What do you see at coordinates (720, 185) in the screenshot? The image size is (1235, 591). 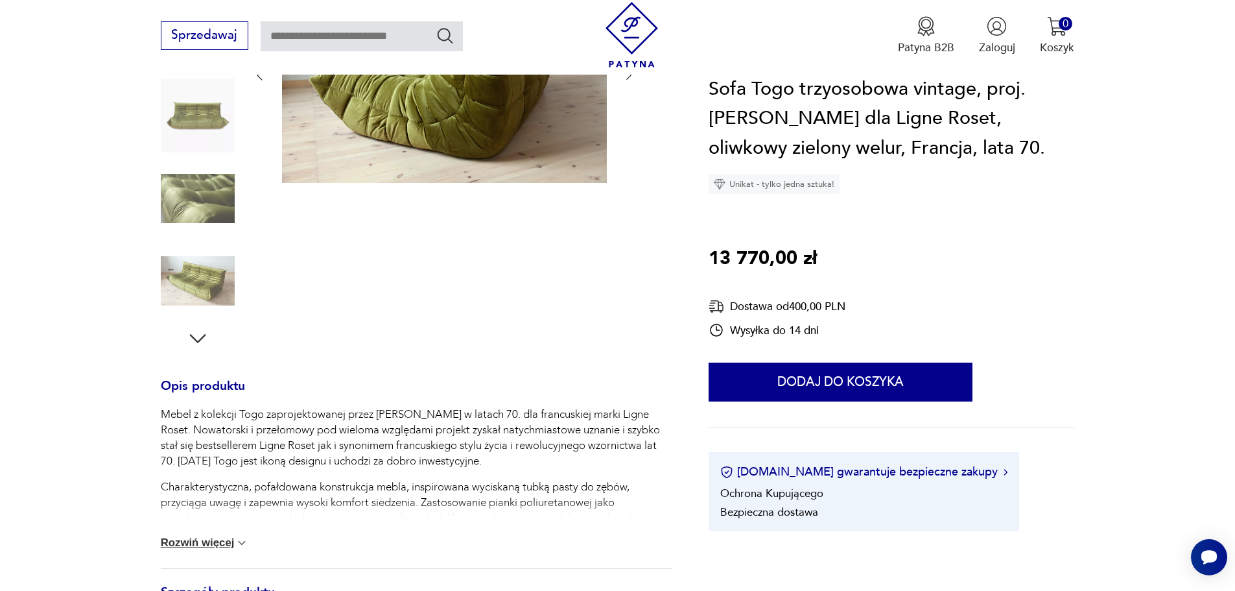 I see `img: Ikona diamentu` at bounding box center [720, 185].